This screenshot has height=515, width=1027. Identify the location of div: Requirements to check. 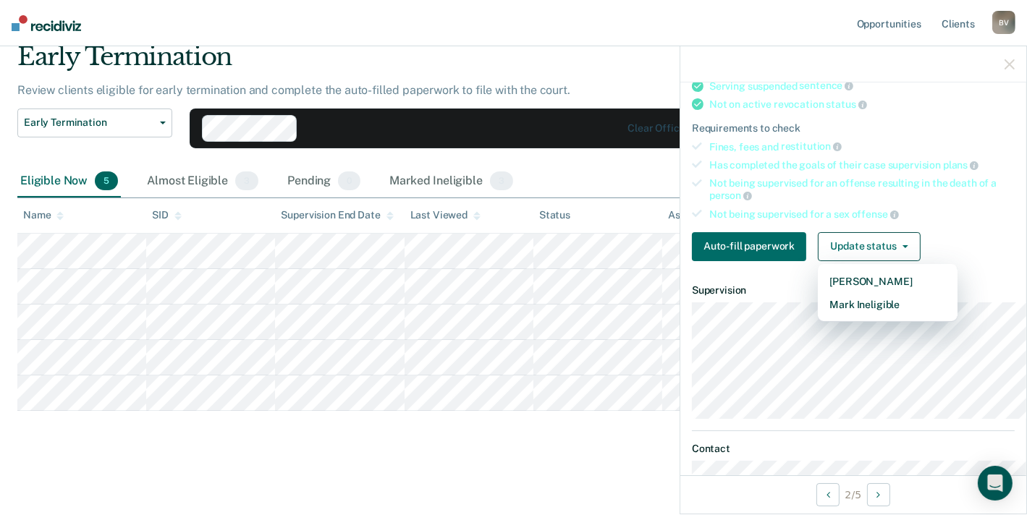
(853, 128).